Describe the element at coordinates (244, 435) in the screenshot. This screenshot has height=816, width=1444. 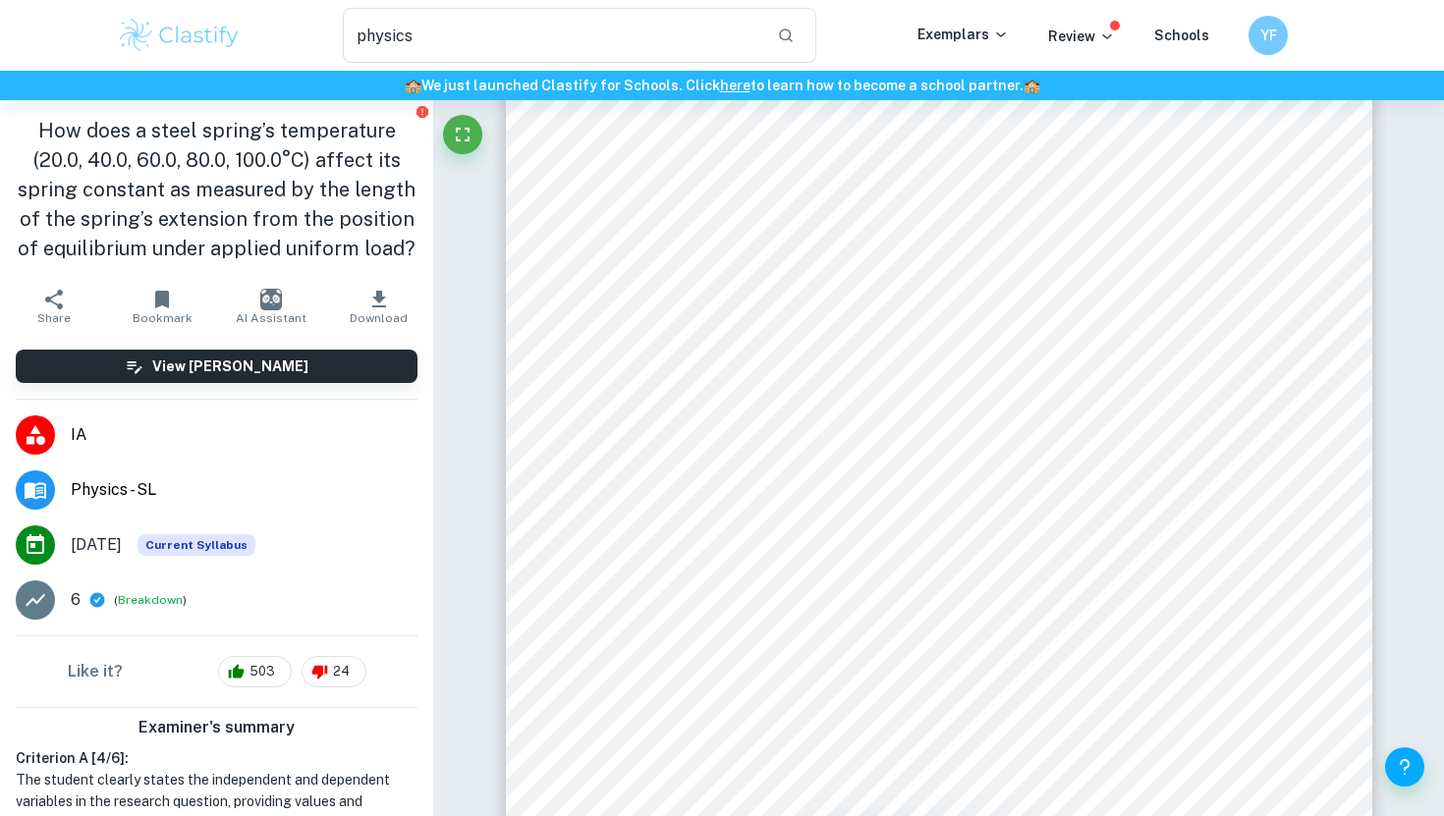
I see `span: IA` at that location.